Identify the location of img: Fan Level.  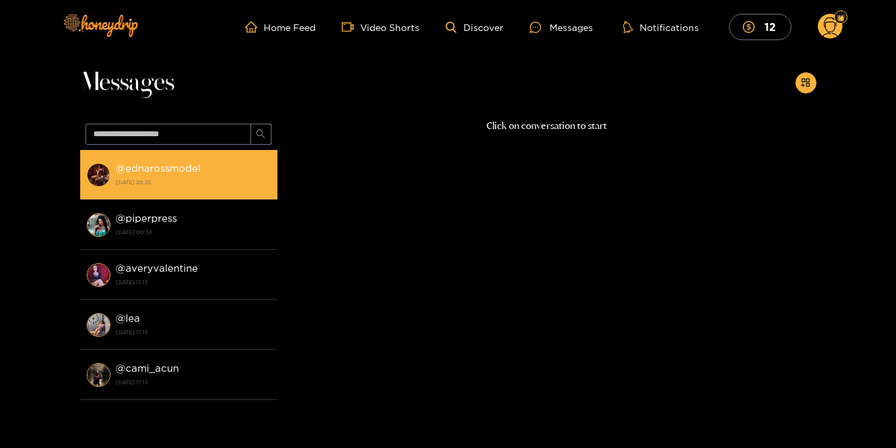
(841, 18).